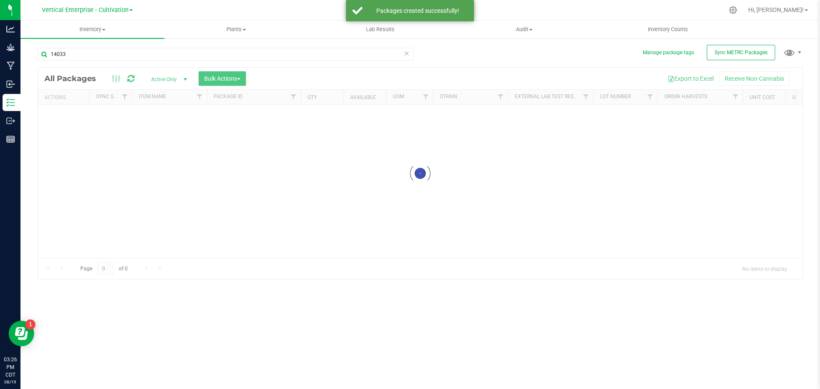 Image resolution: width=820 pixels, height=389 pixels. I want to click on a: Inventory, so click(92, 29).